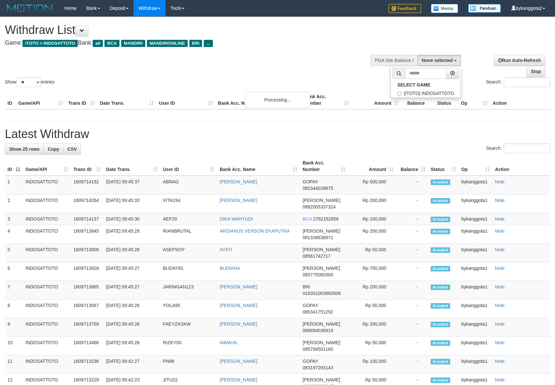  I want to click on td: 1609713236, so click(87, 364).